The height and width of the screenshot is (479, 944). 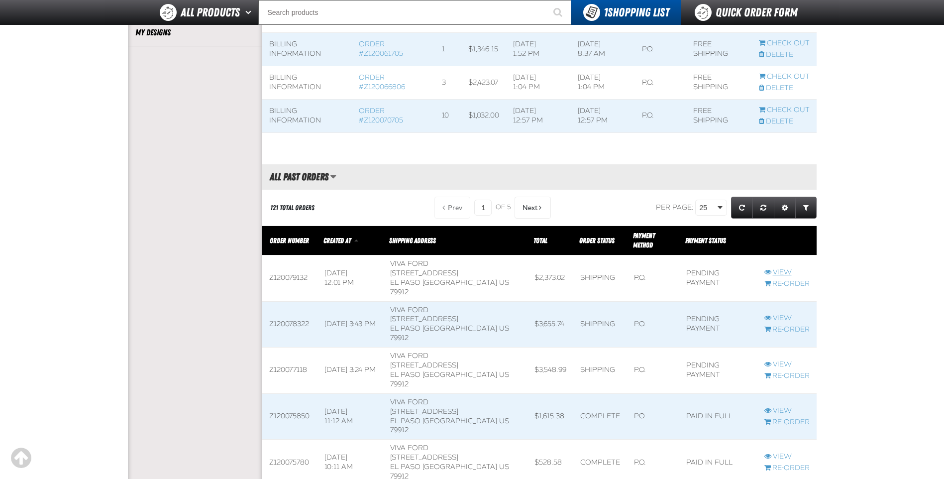 What do you see at coordinates (532, 208) in the screenshot?
I see `button: Next Page` at bounding box center [532, 208].